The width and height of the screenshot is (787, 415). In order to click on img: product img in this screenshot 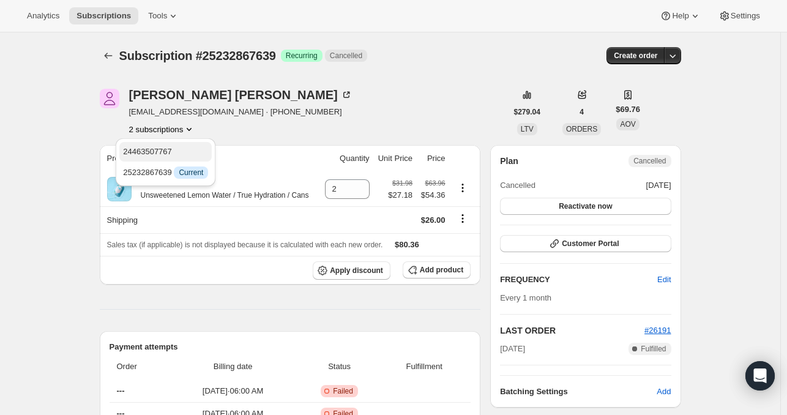, I will do `click(119, 189)`.